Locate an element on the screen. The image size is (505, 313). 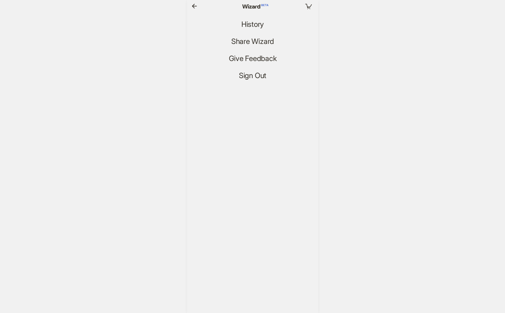
button: Sign Out is located at coordinates (252, 76).